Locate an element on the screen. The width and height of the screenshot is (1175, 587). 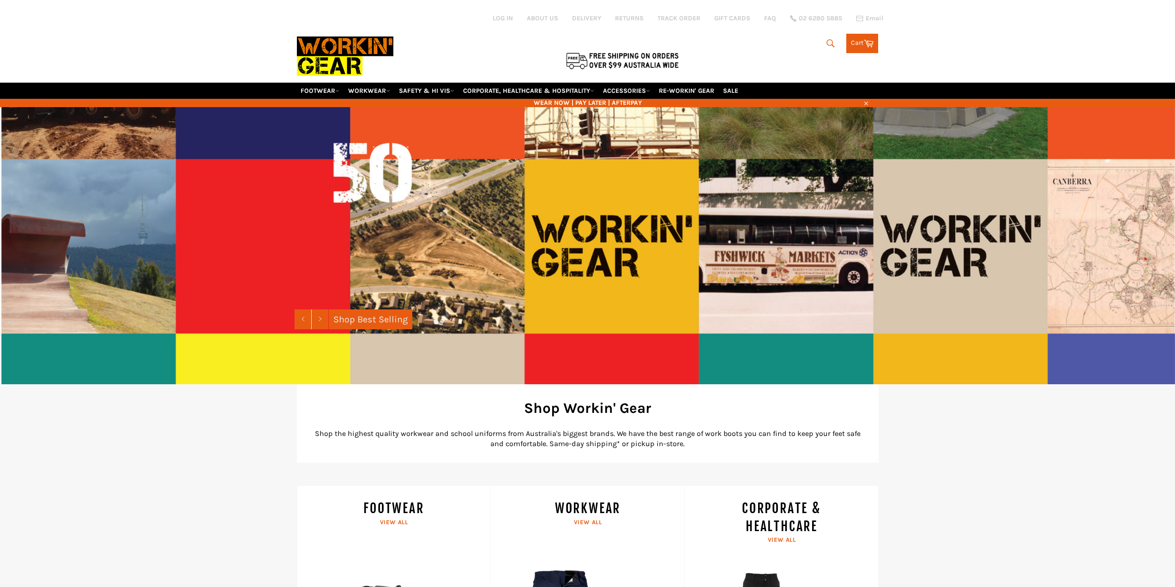
a: Email is located at coordinates (869, 18).